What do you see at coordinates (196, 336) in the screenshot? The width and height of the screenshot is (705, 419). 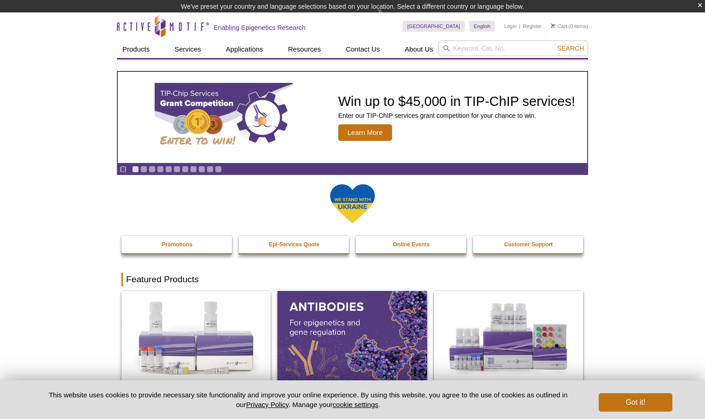 I see `img: DNA Library Prep Kit for Illumina` at bounding box center [196, 336].